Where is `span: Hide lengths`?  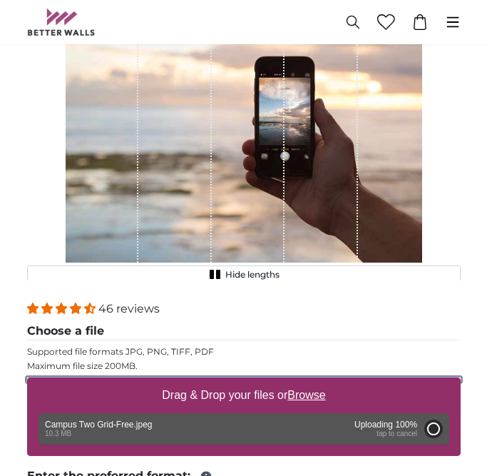
span: Hide lengths is located at coordinates (253, 275).